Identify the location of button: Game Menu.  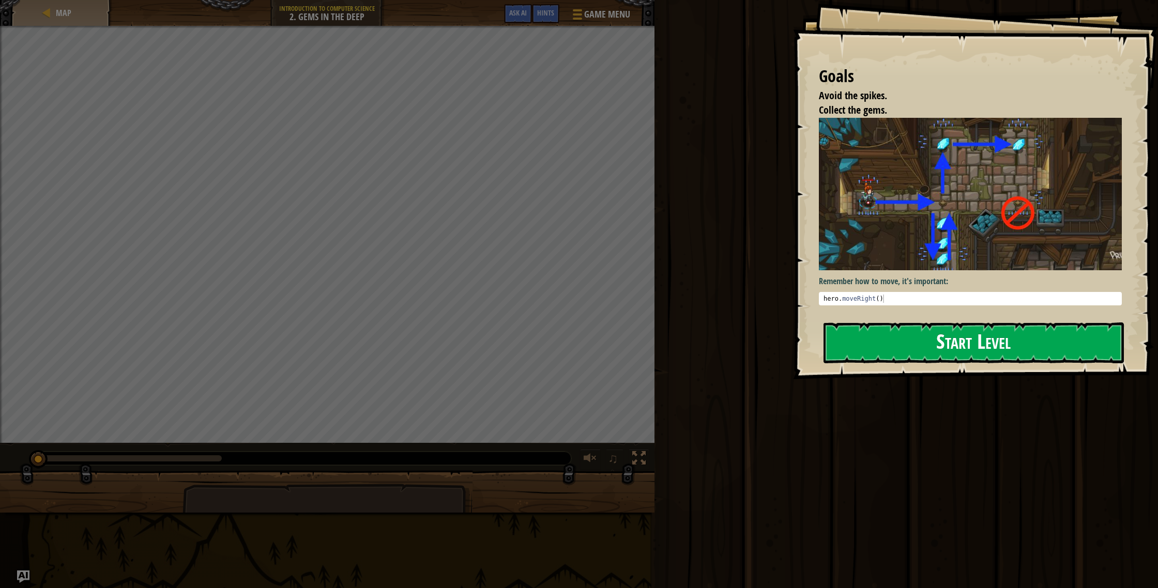
(600, 16).